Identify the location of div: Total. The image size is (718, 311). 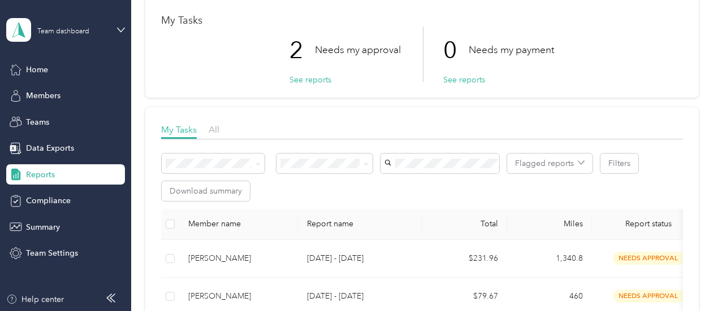
(465, 224).